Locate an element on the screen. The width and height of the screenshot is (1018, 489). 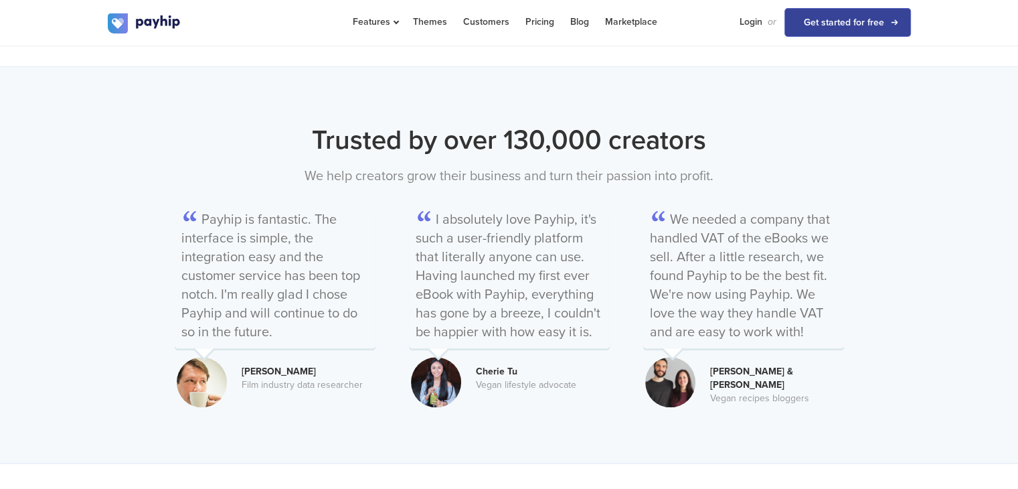
b: Cherie Tu is located at coordinates (497, 371).